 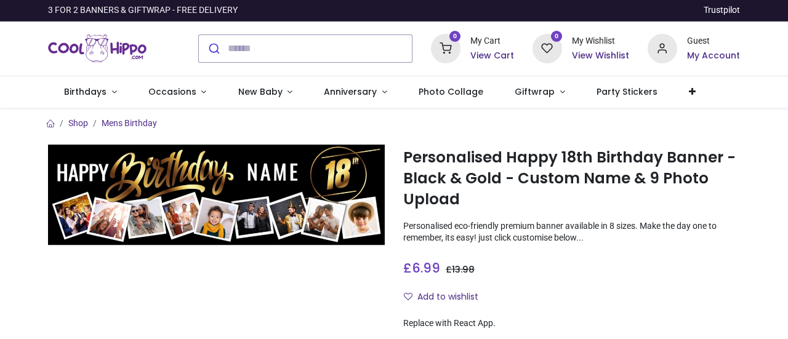 What do you see at coordinates (426, 268) in the screenshot?
I see `span: 6.99` at bounding box center [426, 268].